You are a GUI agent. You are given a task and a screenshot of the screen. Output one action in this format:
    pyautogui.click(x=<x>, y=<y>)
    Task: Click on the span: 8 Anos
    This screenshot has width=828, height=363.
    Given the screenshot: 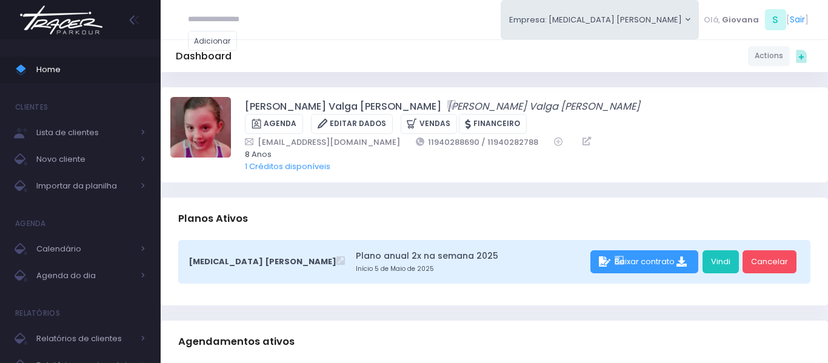 What is the action you would take?
    pyautogui.click(x=524, y=155)
    